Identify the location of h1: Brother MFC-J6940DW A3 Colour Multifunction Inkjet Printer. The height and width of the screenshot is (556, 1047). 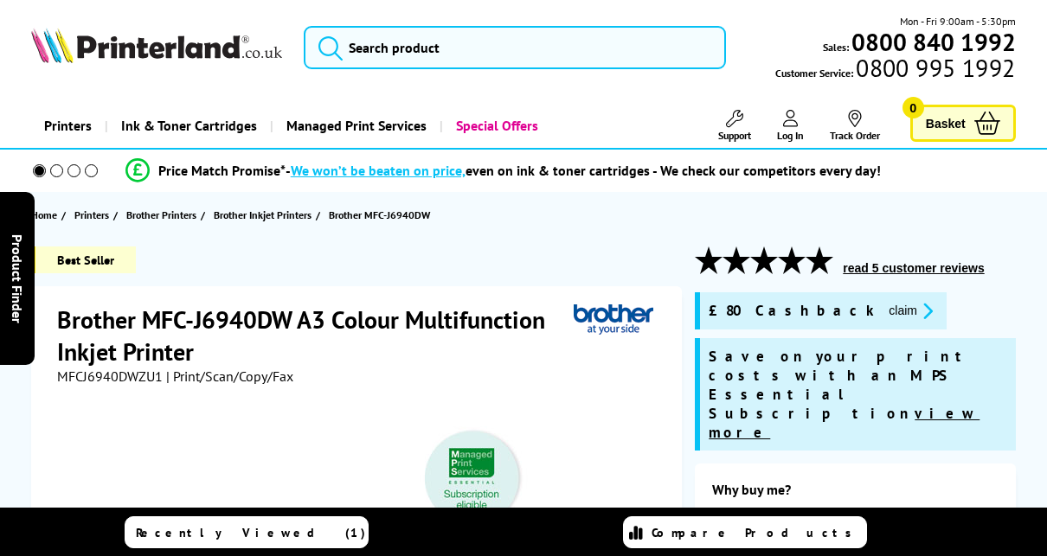
(315, 336).